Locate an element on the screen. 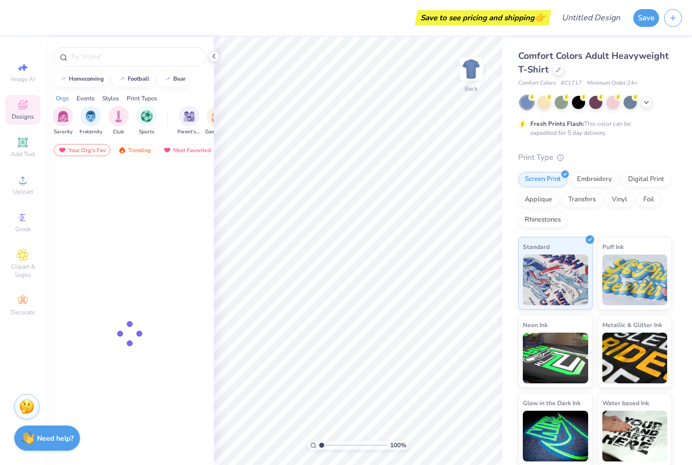 The width and height of the screenshot is (692, 465). img: Glow in the Dark Ink is located at coordinates (555, 436).